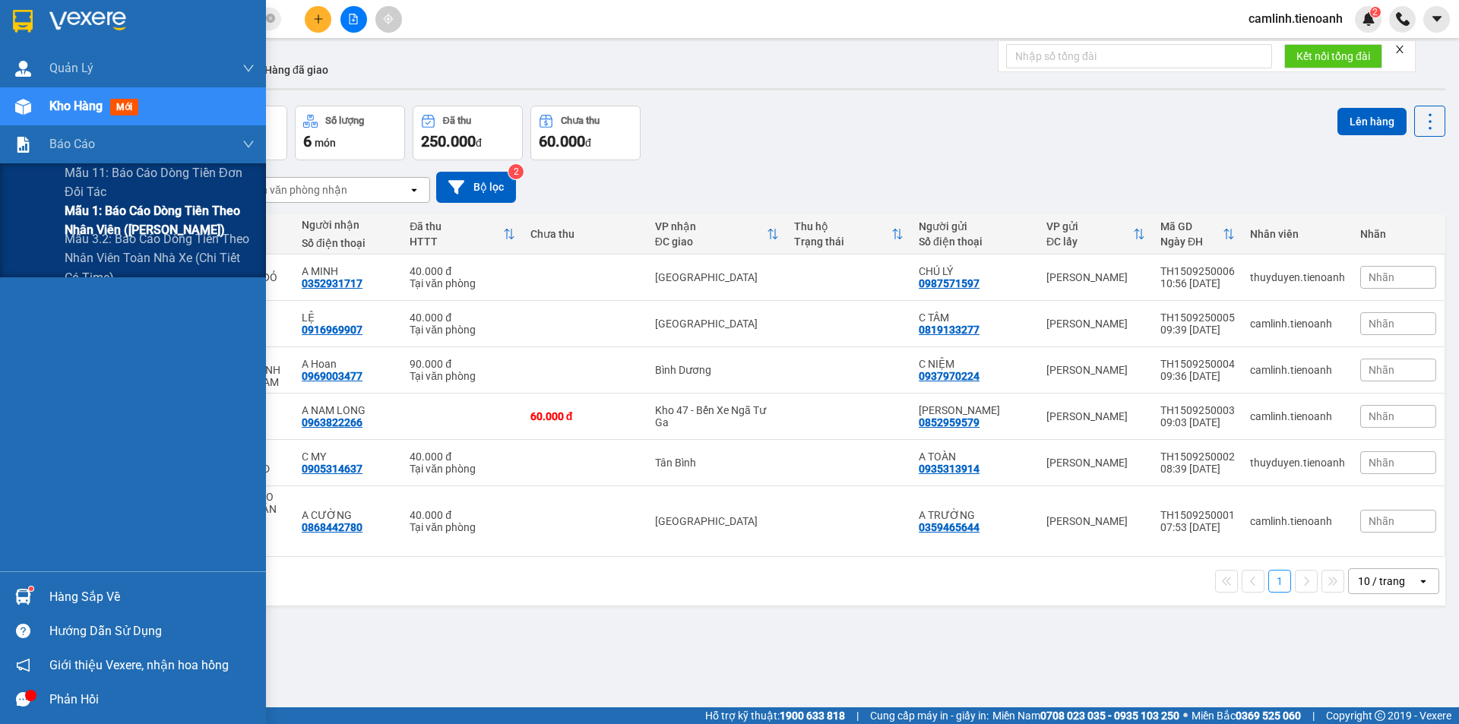 The width and height of the screenshot is (1459, 724). Describe the element at coordinates (585, 133) in the screenshot. I see `button: Chưa thu60.000đ` at that location.